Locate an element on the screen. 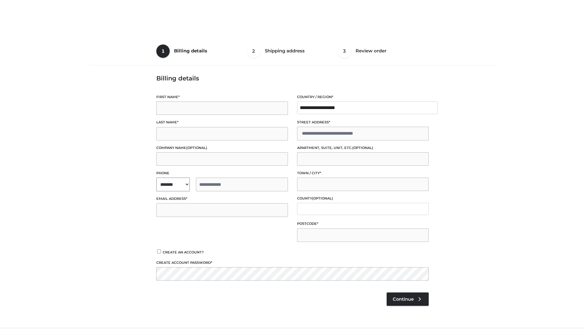 The width and height of the screenshot is (585, 329). label: Phone is located at coordinates (222, 173).